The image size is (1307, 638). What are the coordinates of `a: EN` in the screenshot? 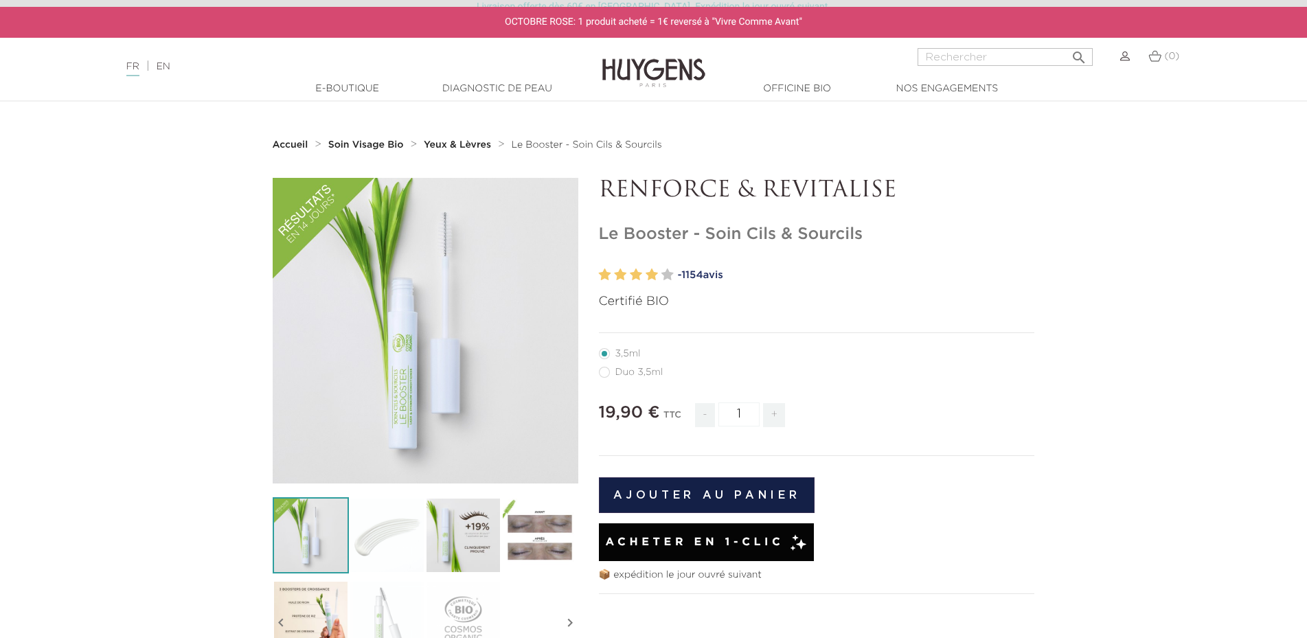 It's located at (163, 67).